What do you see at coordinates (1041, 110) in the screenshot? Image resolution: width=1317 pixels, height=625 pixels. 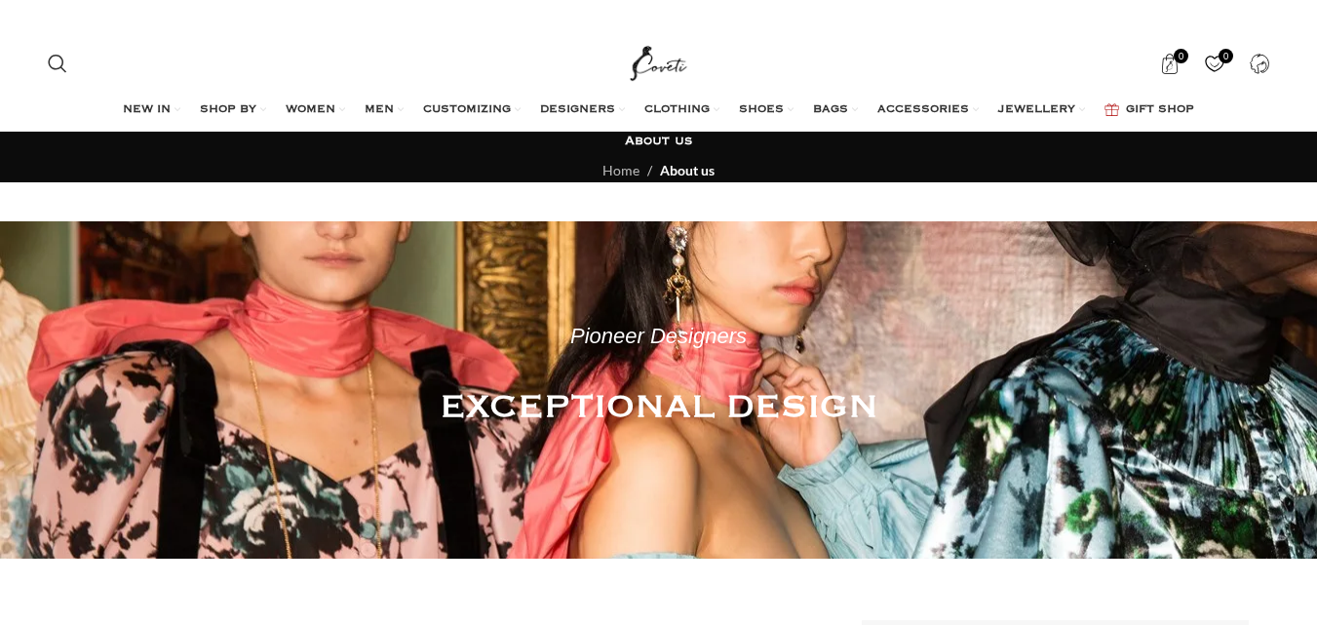 I see `a: JEWELLERY` at bounding box center [1041, 110].